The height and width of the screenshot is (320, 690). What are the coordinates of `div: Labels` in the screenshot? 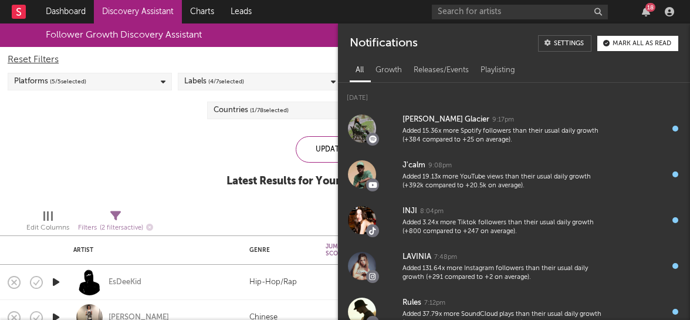 It's located at (214, 82).